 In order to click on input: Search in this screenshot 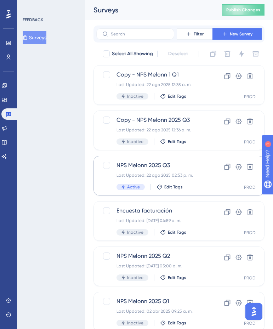, I will do `click(140, 34)`.